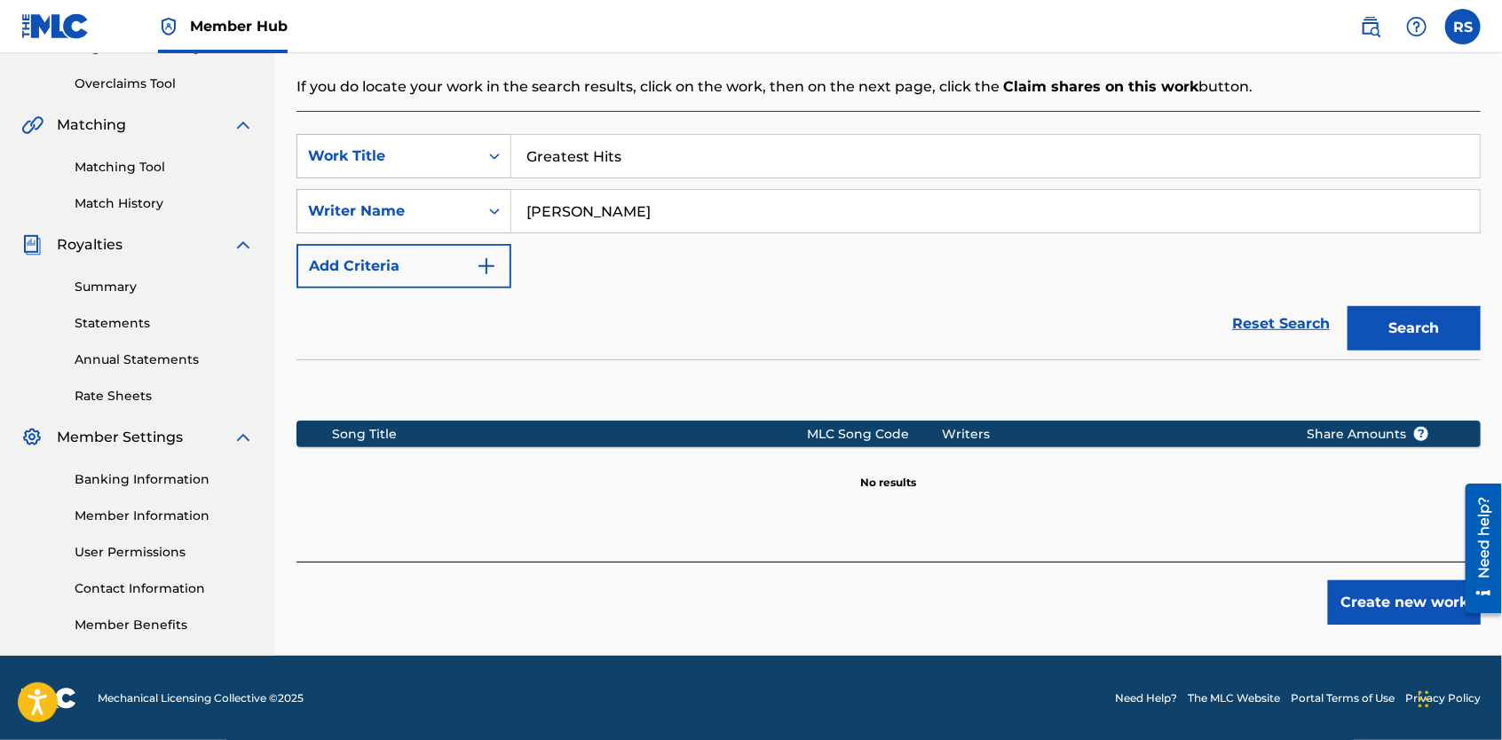 The width and height of the screenshot is (1502, 740). What do you see at coordinates (1463, 27) in the screenshot?
I see `div: User Menu` at bounding box center [1463, 27].